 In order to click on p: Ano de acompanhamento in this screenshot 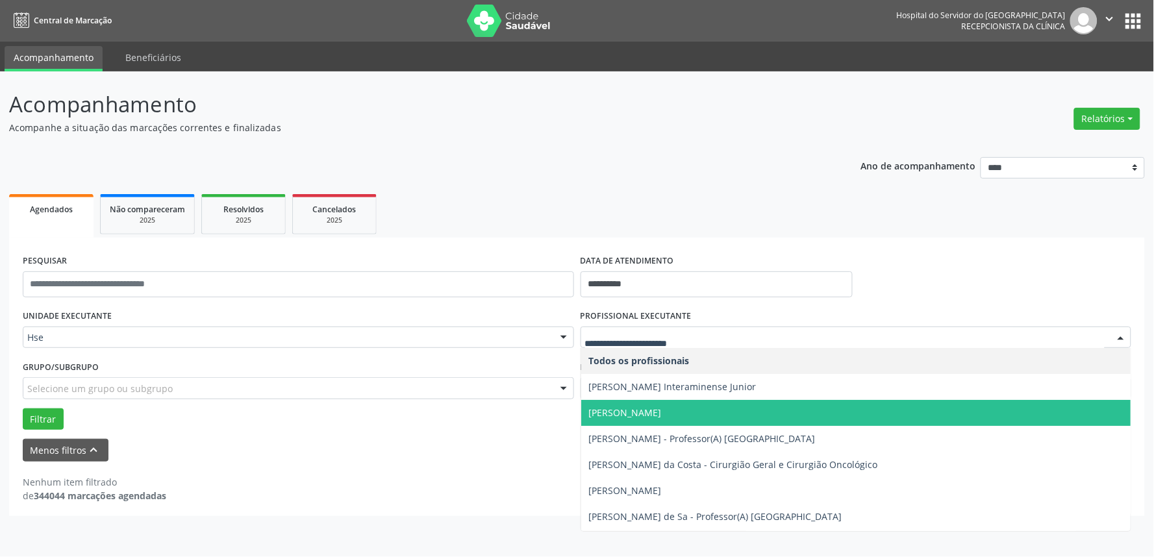, I will do `click(919, 165)`.